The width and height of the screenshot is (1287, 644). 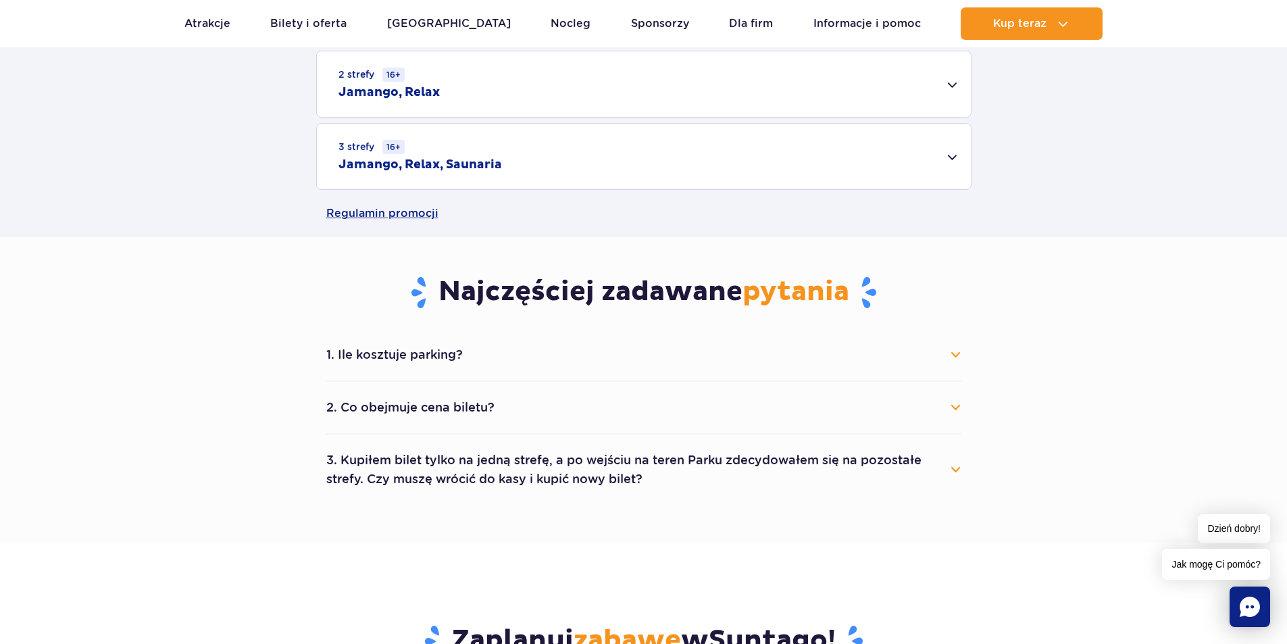 What do you see at coordinates (207, 24) in the screenshot?
I see `a: Atrakcje` at bounding box center [207, 24].